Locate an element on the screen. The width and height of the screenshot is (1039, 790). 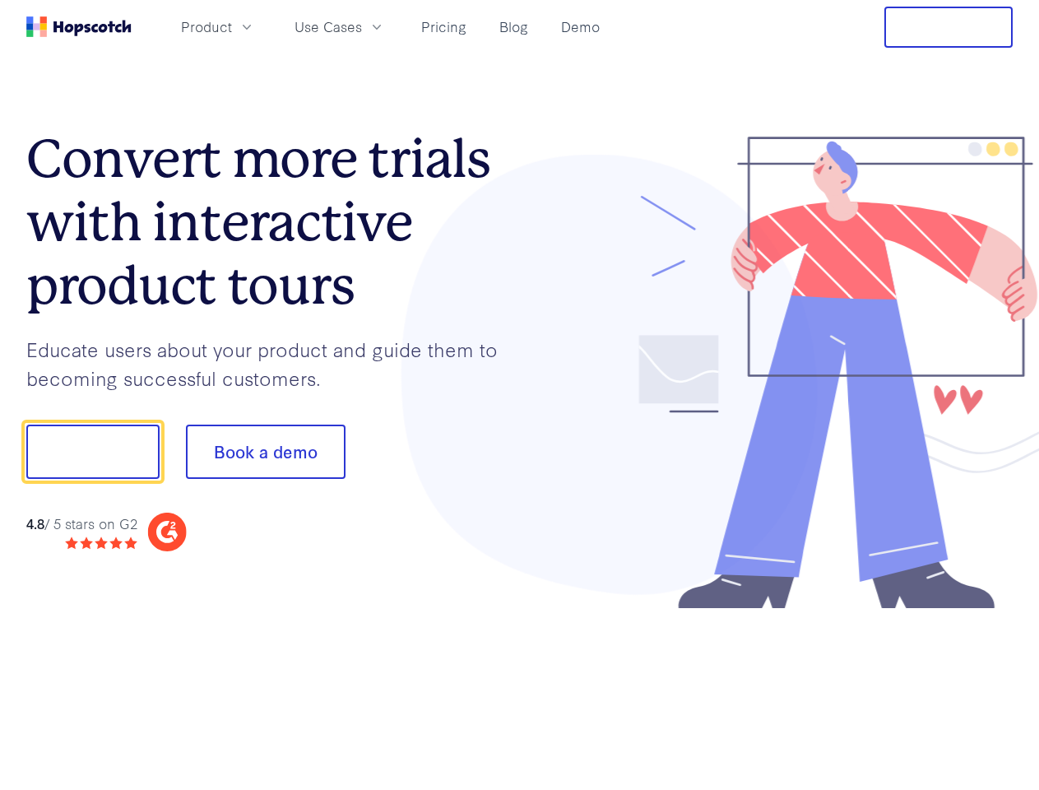
strong: 4.8 is located at coordinates (35, 522).